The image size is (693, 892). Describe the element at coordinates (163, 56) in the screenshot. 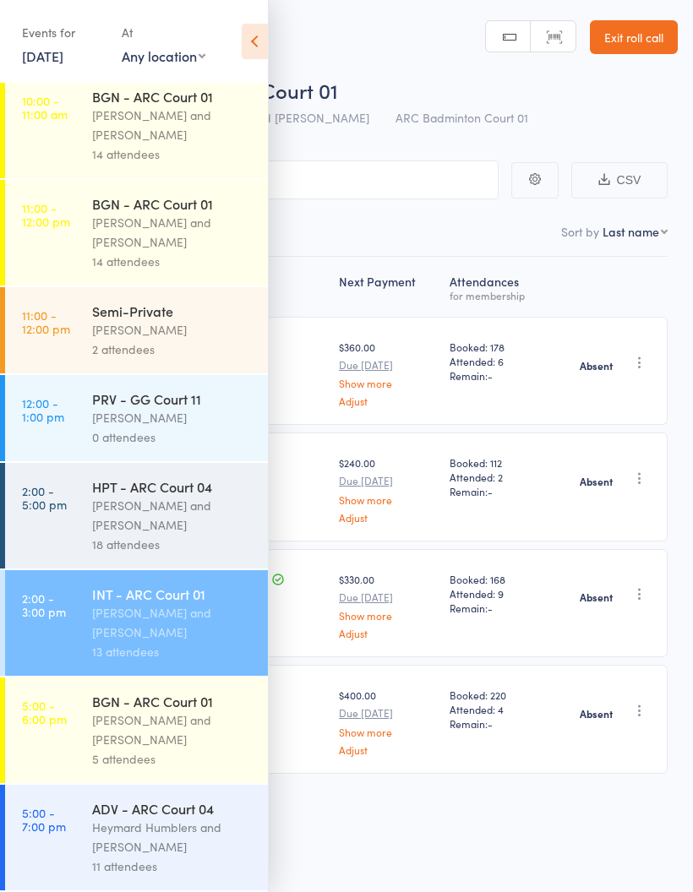

I see `div: Any location` at that location.